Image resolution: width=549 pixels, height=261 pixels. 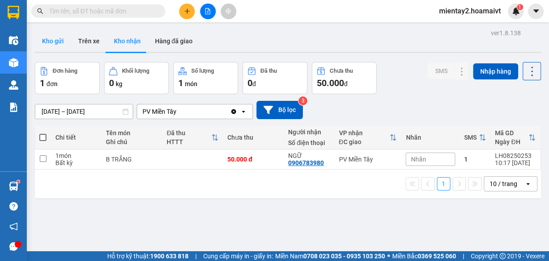 What do you see at coordinates (364, 142) in the screenshot?
I see `div: ĐC giao` at bounding box center [364, 142].